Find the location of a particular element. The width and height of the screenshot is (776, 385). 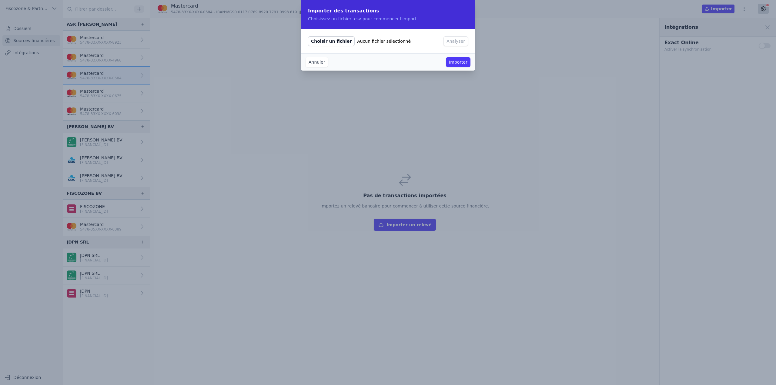

button: Annuler is located at coordinates (317, 62).